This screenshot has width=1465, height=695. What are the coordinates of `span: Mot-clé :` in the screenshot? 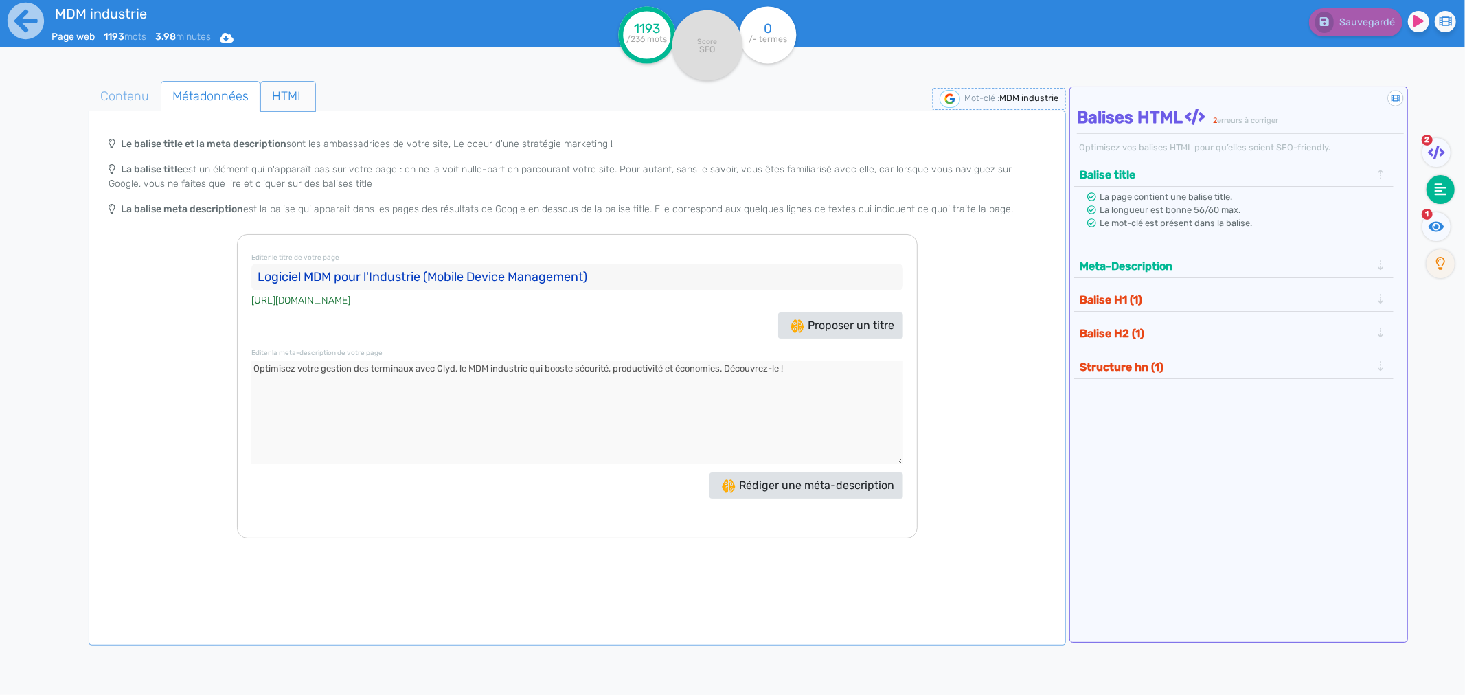 It's located at (981, 97).